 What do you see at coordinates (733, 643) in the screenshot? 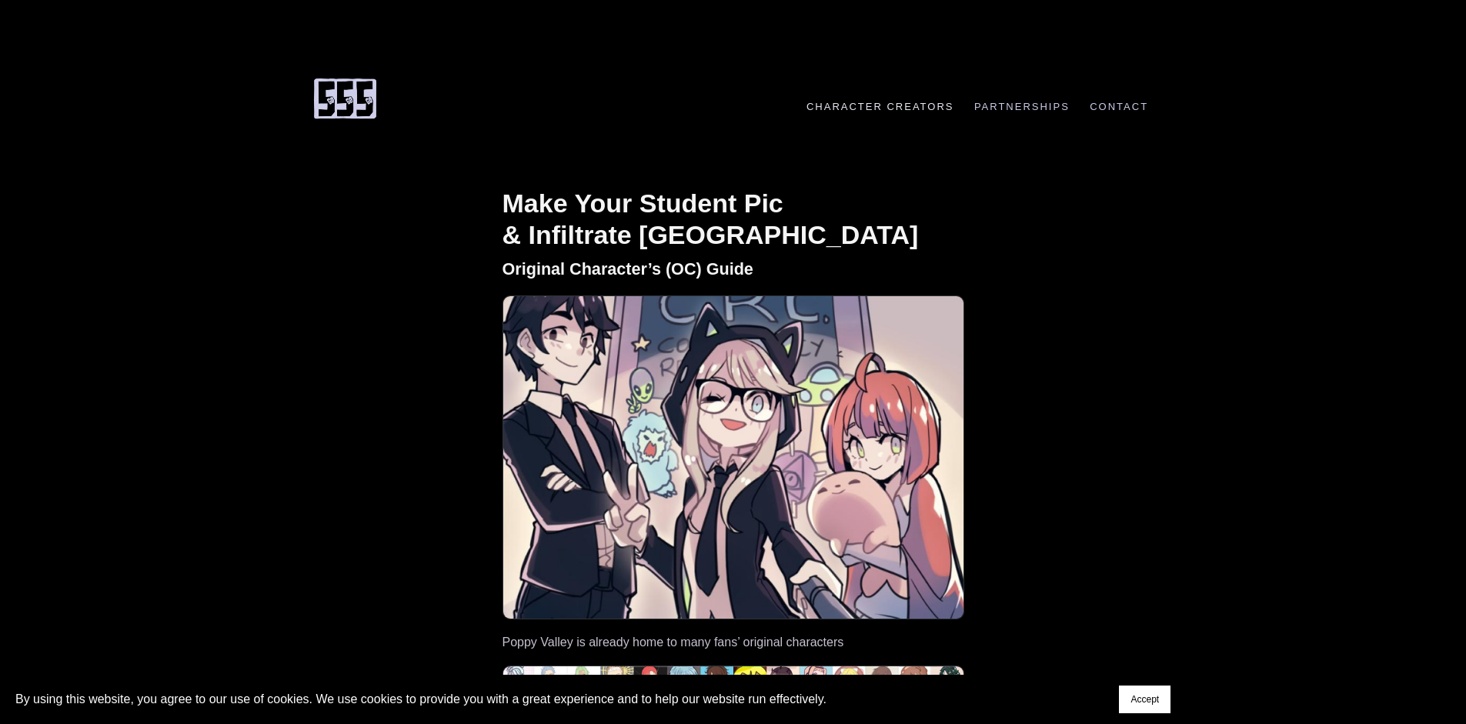
I see `p: Poppy Valley is already home to many fans’ original characters` at bounding box center [733, 643].